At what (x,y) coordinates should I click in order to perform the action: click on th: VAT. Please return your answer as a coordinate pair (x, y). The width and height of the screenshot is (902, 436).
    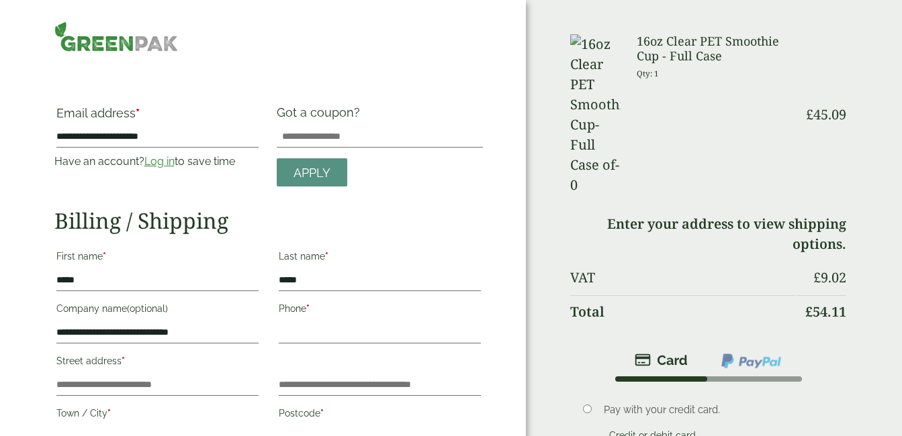
    Looking at the image, I should click on (683, 278).